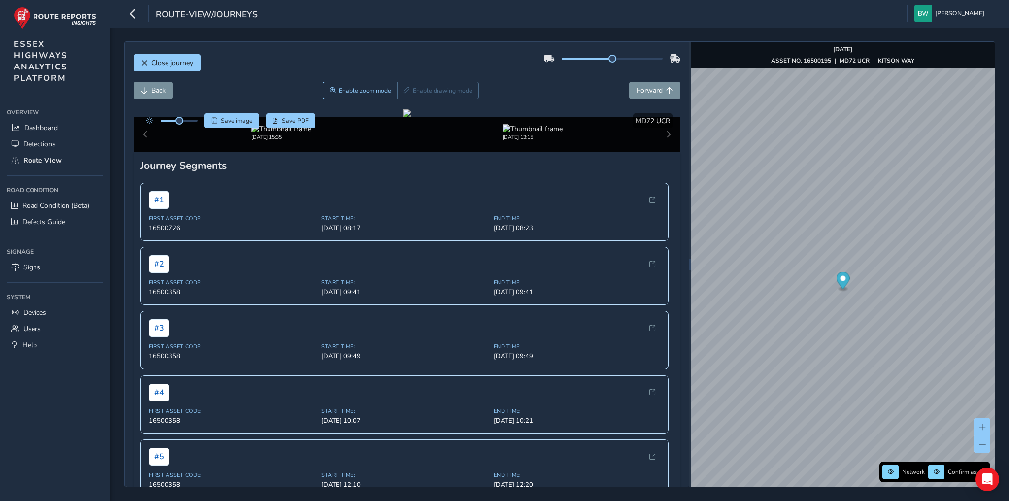 Image resolution: width=1009 pixels, height=501 pixels. What do you see at coordinates (55, 190) in the screenshot?
I see `div: Road Condition` at bounding box center [55, 190].